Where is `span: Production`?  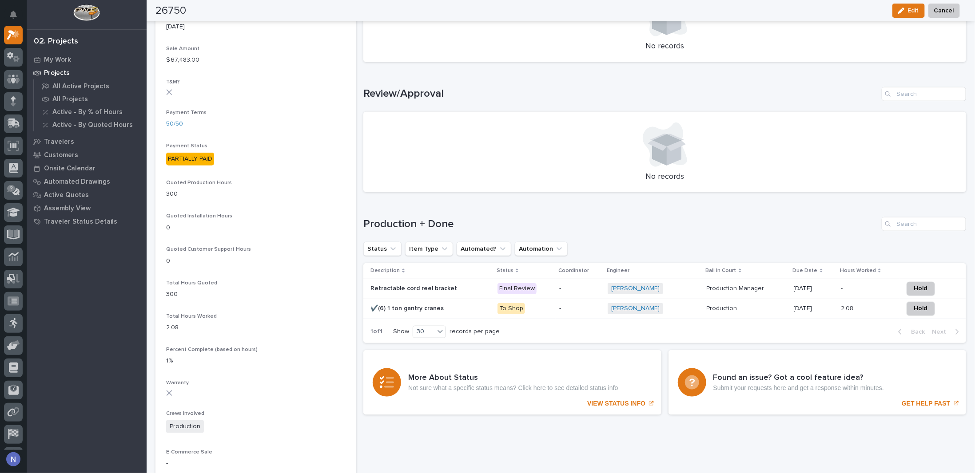 span: Production is located at coordinates (185, 427).